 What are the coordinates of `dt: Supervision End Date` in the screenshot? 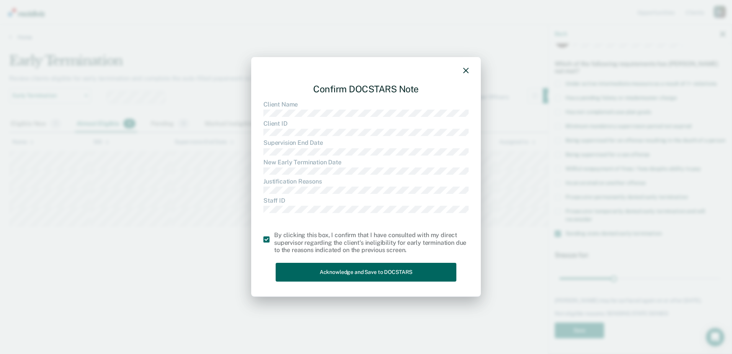 It's located at (366, 142).